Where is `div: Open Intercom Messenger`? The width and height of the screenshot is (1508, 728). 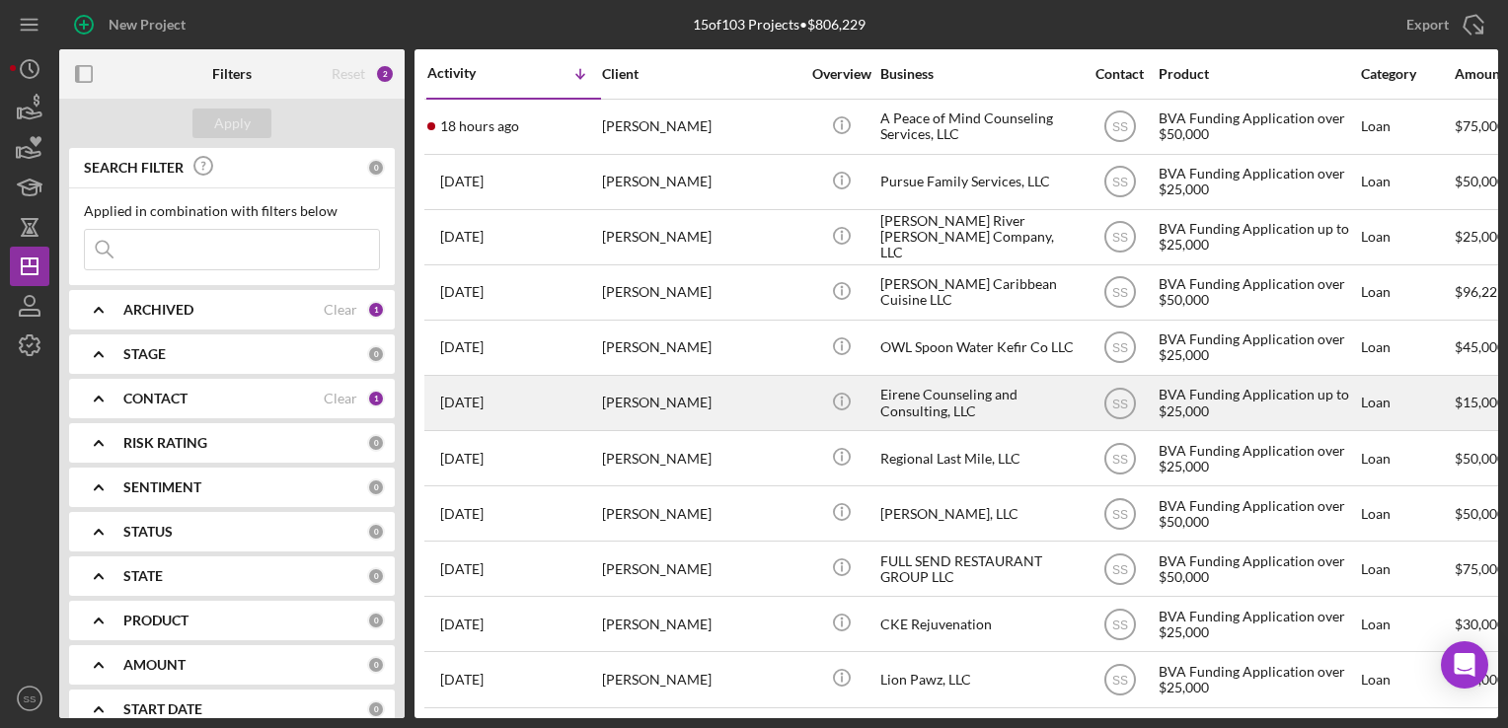
div: Open Intercom Messenger is located at coordinates (1465, 665).